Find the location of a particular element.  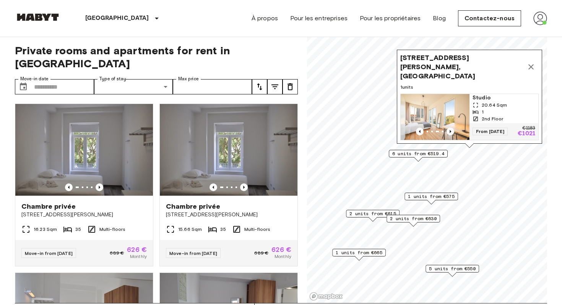

a: Pour les propriétaires is located at coordinates (390, 18).